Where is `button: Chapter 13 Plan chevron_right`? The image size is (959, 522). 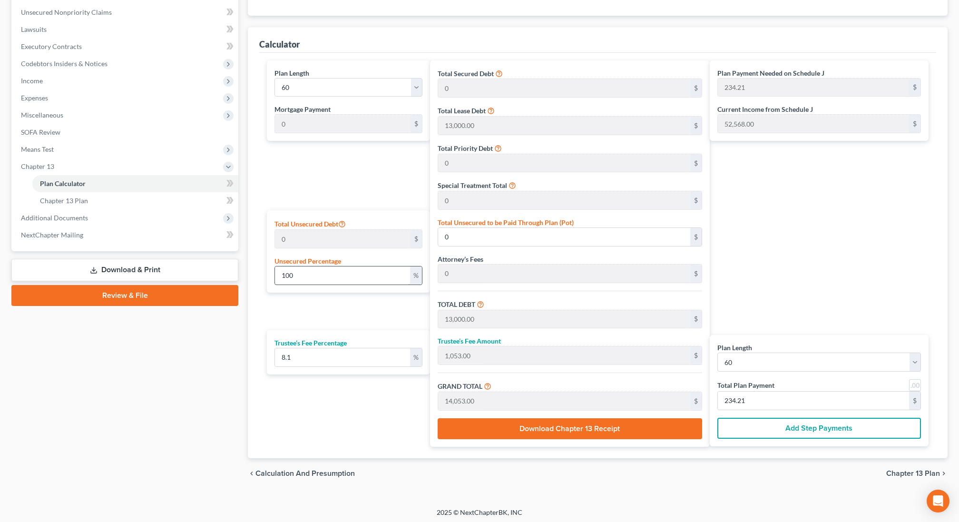
button: Chapter 13 Plan chevron_right is located at coordinates (916, 473).